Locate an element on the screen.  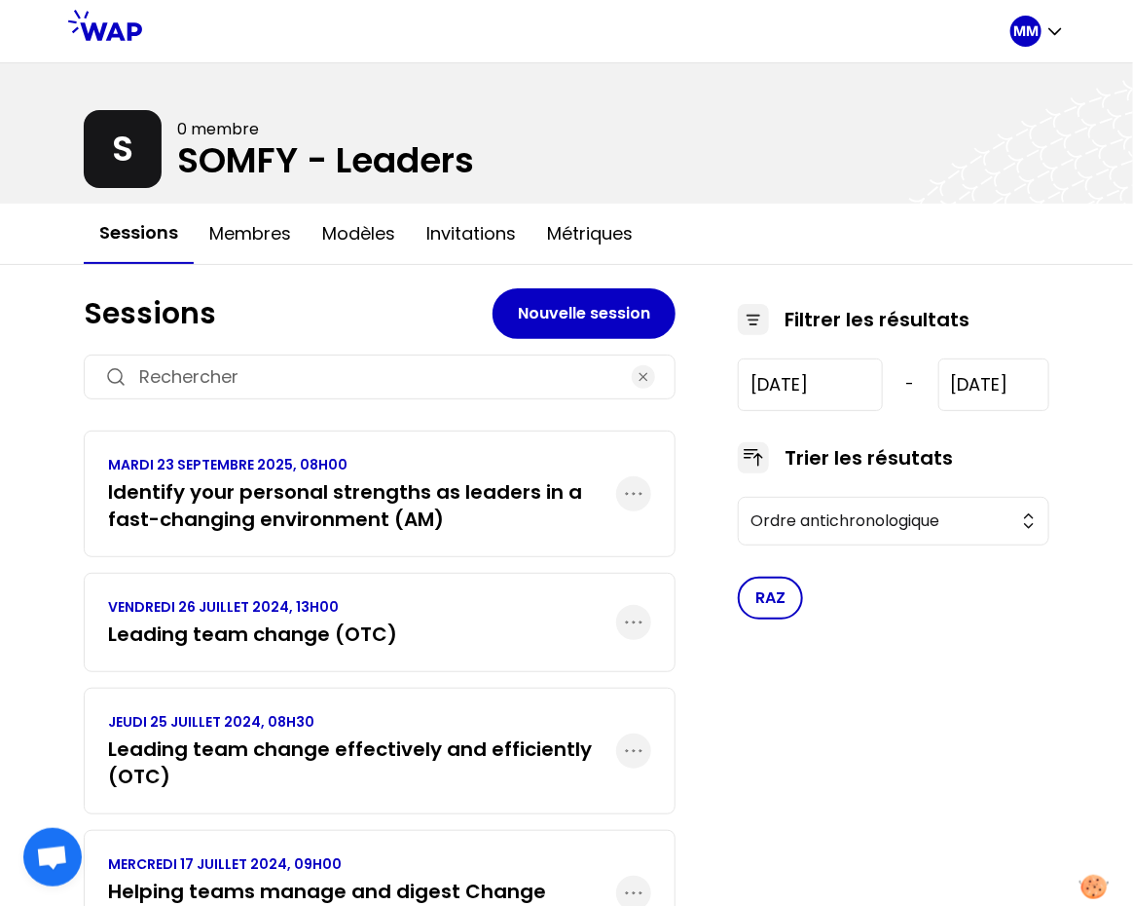
a: JEUDI 25 JUILLET 2024, 08H30Leading team change effectively and efficiently (OTC) is located at coordinates (362, 751).